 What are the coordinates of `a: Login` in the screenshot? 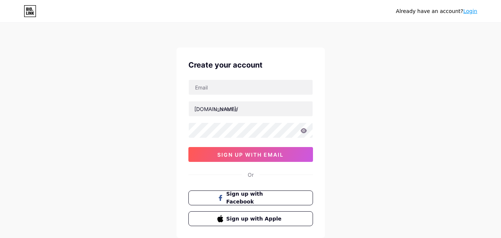 It's located at (470, 11).